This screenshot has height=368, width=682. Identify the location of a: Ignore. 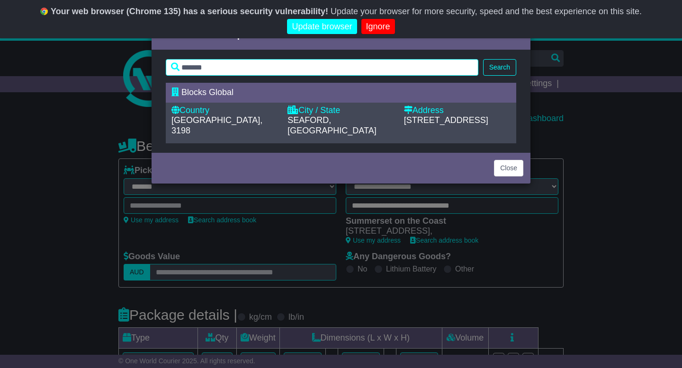
(378, 27).